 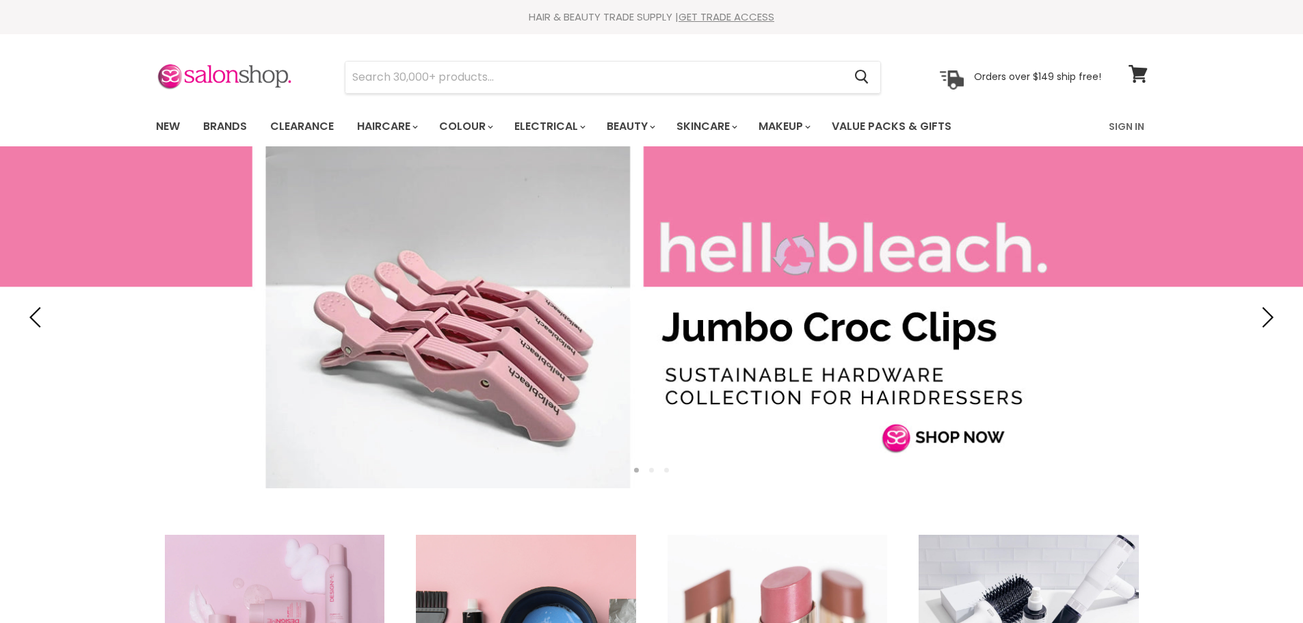 I want to click on button: Search, so click(x=862, y=77).